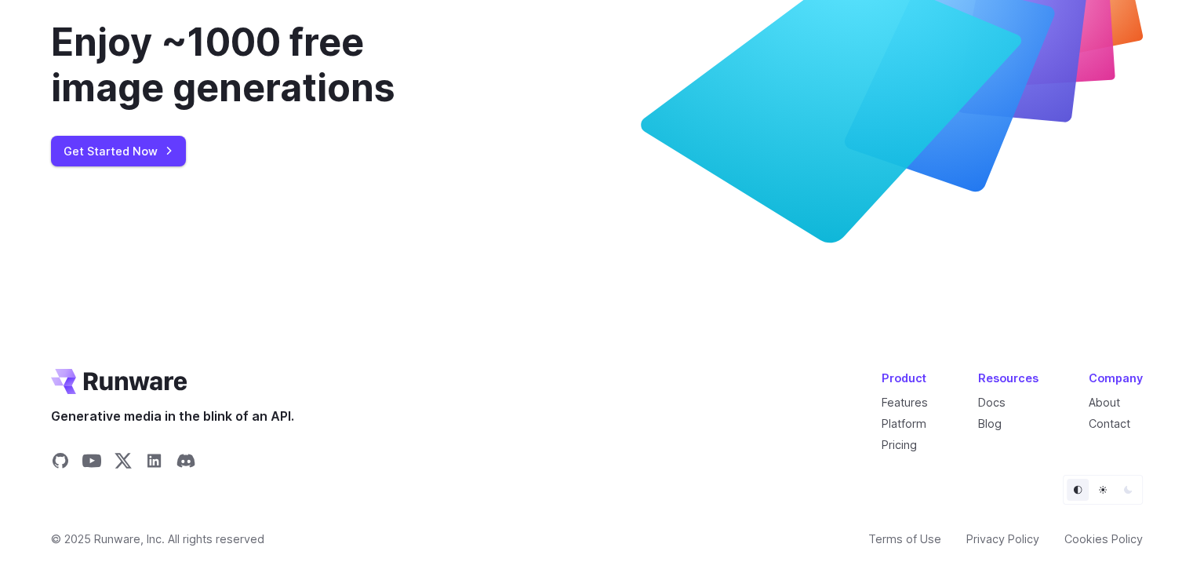  What do you see at coordinates (60, 463) in the screenshot?
I see `a: Share on GitHub` at bounding box center [60, 463].